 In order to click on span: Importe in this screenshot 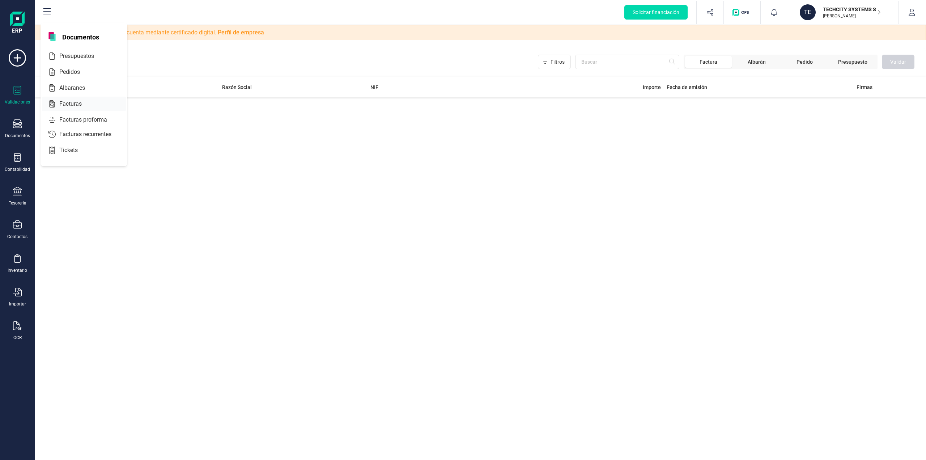, I will do `click(652, 87)`.